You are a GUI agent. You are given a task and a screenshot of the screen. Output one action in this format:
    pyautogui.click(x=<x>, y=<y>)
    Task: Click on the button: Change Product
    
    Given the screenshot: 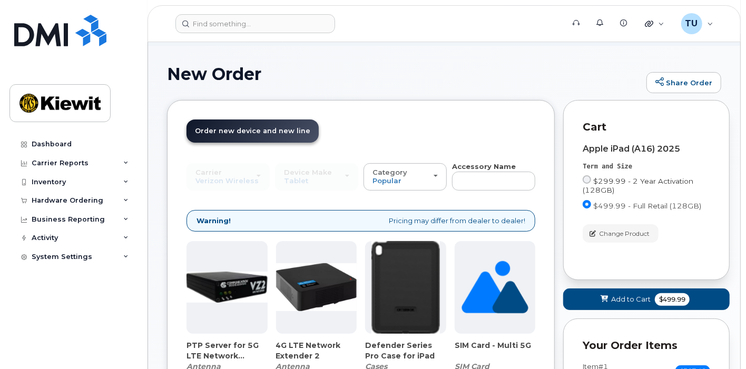 What is the action you would take?
    pyautogui.click(x=621, y=233)
    